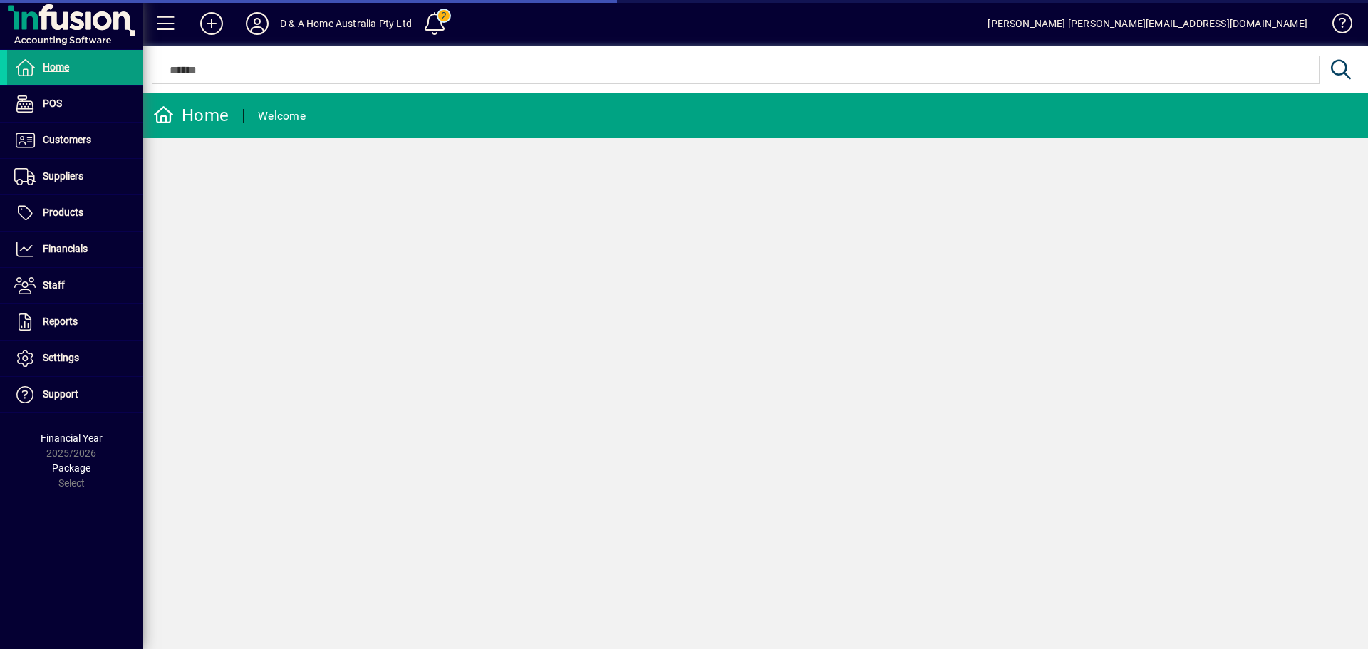  Describe the element at coordinates (61, 394) in the screenshot. I see `span: Support` at that location.